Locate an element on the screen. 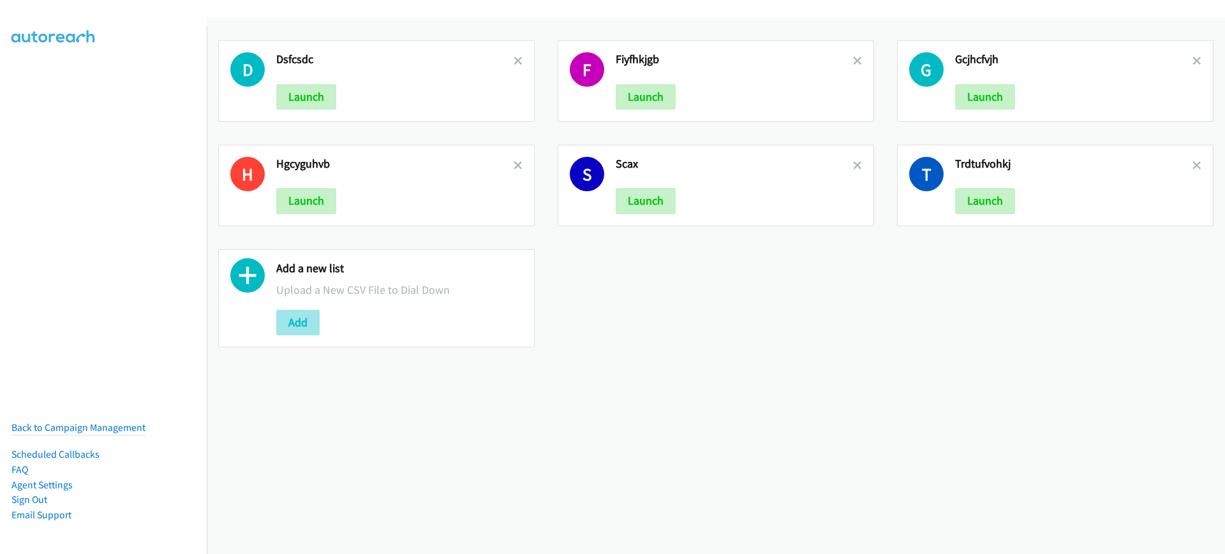  h1: S is located at coordinates (587, 174).